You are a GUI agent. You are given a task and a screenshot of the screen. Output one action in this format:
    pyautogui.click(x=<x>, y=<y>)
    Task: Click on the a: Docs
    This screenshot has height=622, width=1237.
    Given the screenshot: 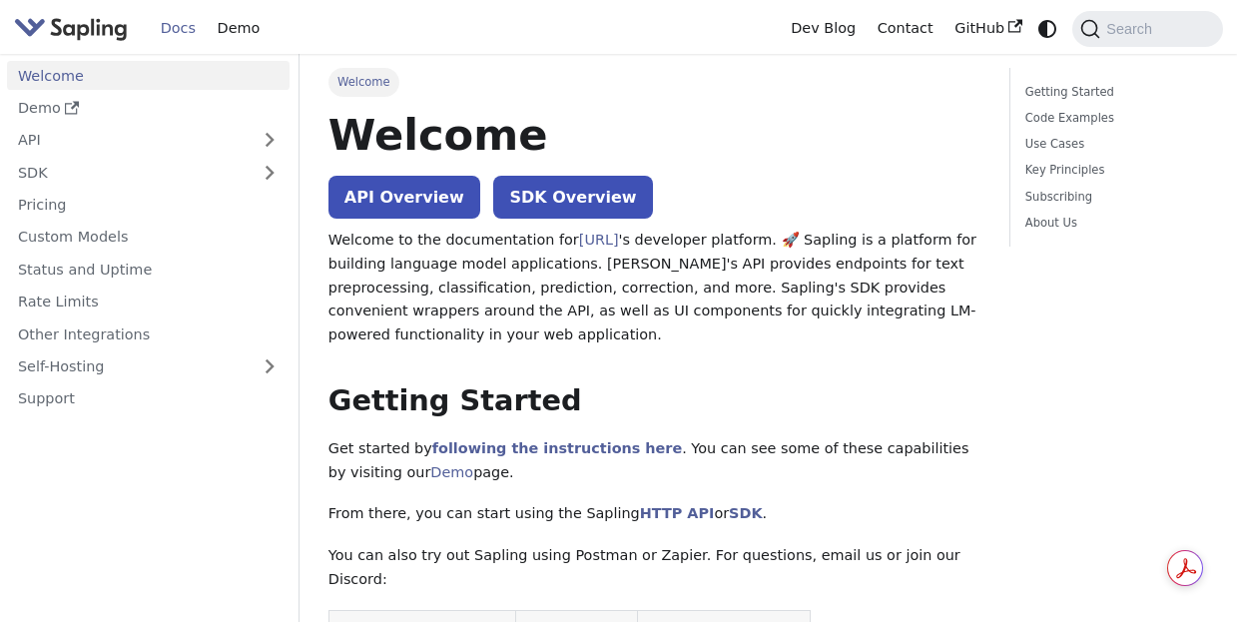 What is the action you would take?
    pyautogui.click(x=178, y=28)
    